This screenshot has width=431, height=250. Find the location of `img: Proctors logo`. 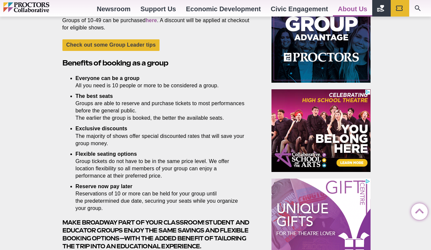

img: Proctors logo is located at coordinates (40, 7).